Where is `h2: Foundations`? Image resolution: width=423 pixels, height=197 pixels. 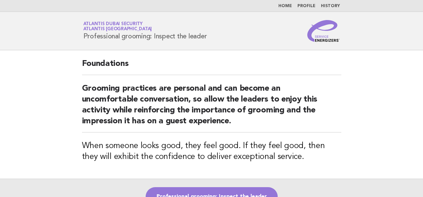 h2: Foundations is located at coordinates (212, 67).